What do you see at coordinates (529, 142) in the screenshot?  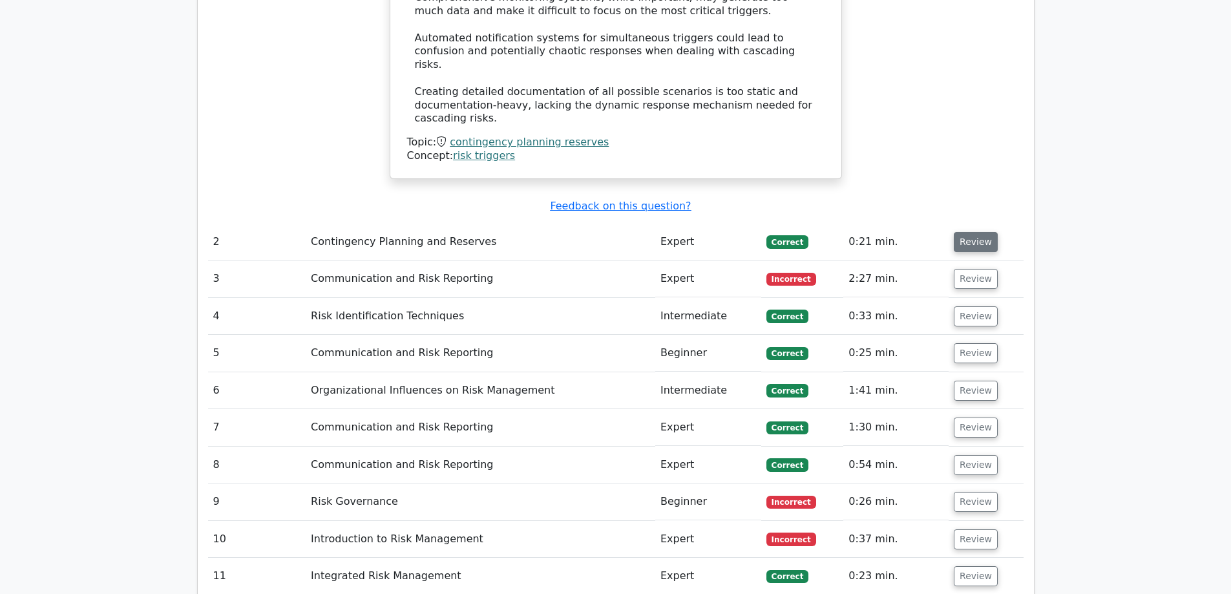 I see `a: contingency planning reserves` at bounding box center [529, 142].